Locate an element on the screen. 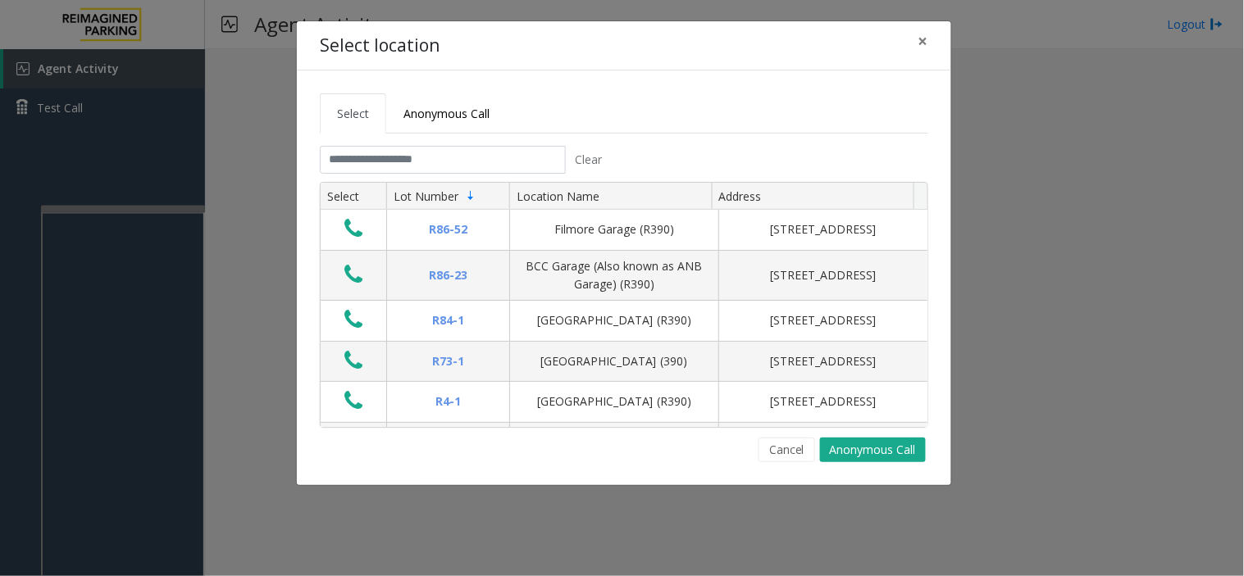 Image resolution: width=1244 pixels, height=576 pixels. button: Anonymous Call is located at coordinates (872, 450).